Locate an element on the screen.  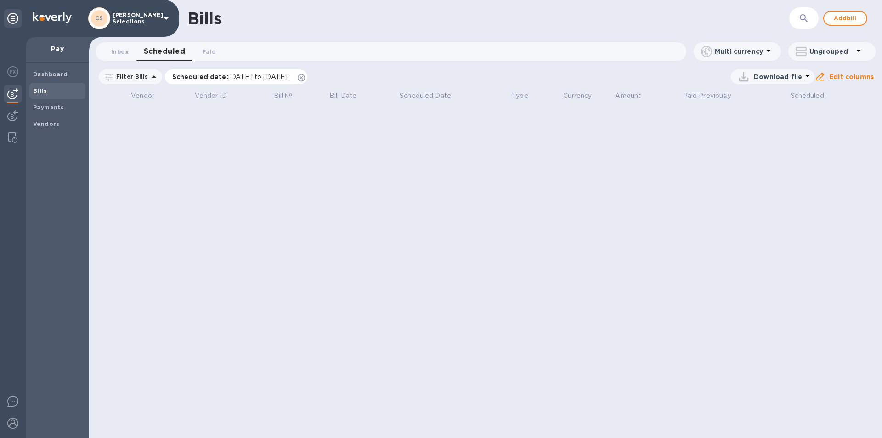
p: Filter Bills is located at coordinates (130, 76).